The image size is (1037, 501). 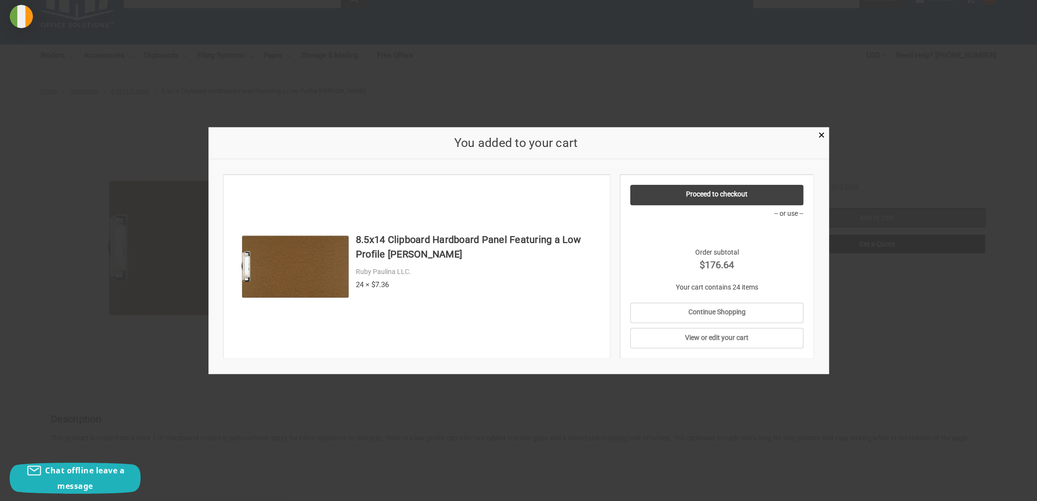 What do you see at coordinates (716, 213) in the screenshot?
I see `p: -- or use --` at bounding box center [716, 213].